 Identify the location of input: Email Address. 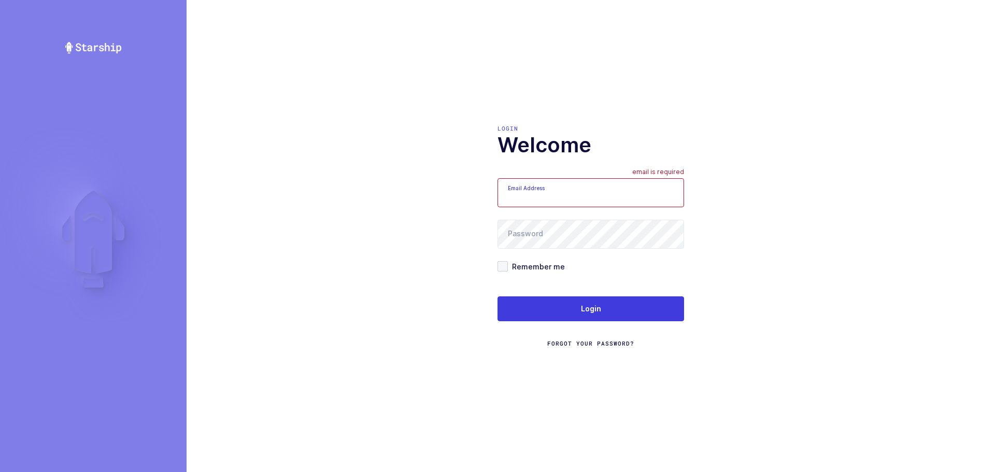
(591, 193).